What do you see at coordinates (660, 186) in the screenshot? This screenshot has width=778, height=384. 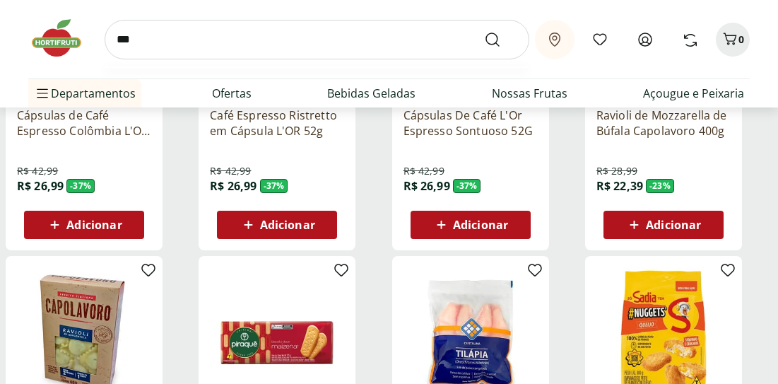 I see `span: - 23 %` at bounding box center [660, 186].